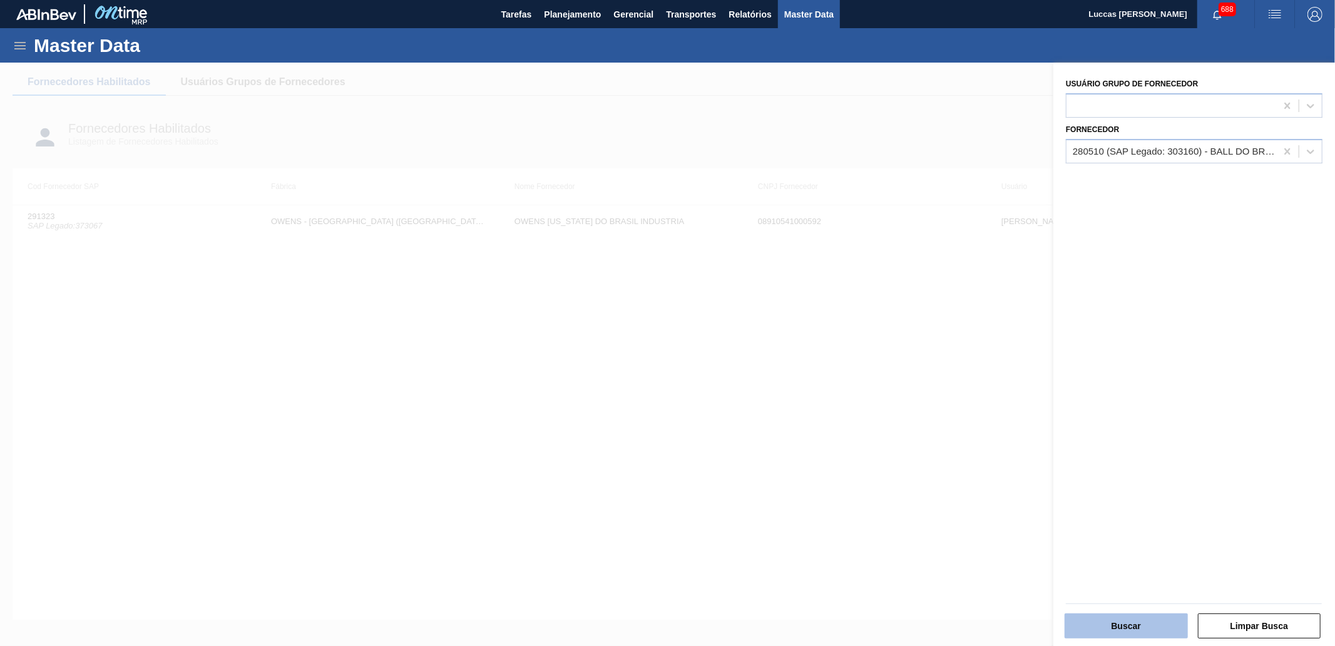 This screenshot has height=646, width=1335. I want to click on h1: Master Data, so click(145, 45).